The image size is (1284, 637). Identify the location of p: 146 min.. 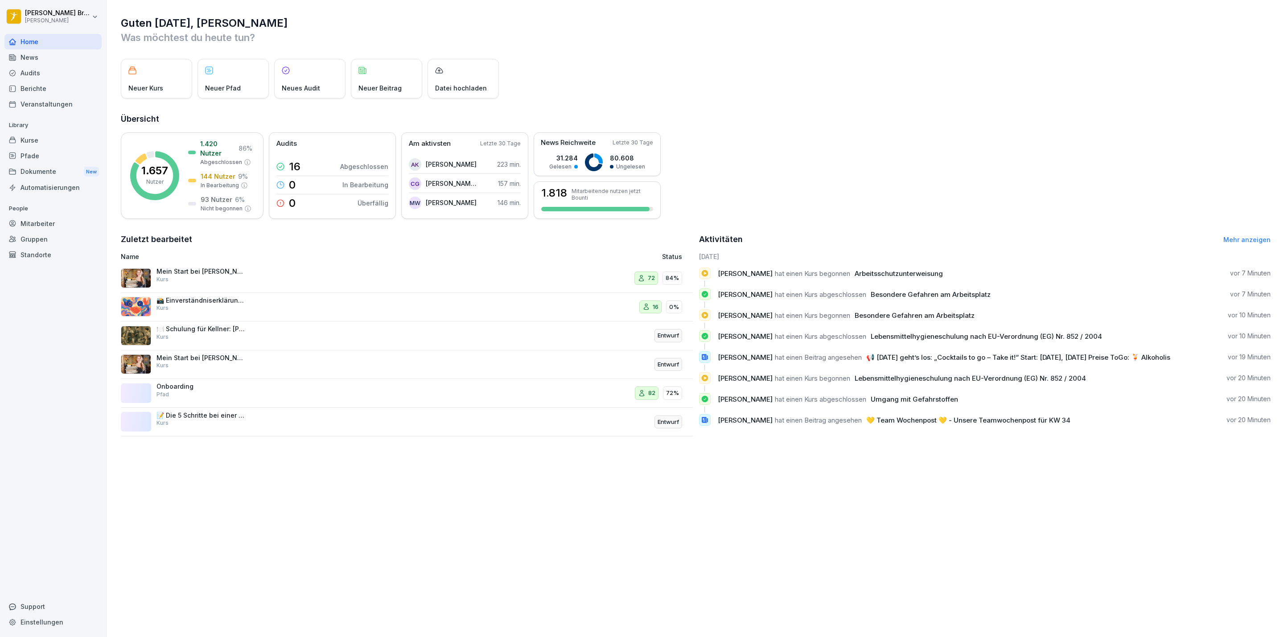
(509, 202).